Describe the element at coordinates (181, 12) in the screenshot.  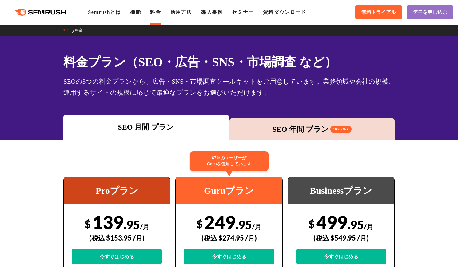
I see `a: 活用方法` at that location.